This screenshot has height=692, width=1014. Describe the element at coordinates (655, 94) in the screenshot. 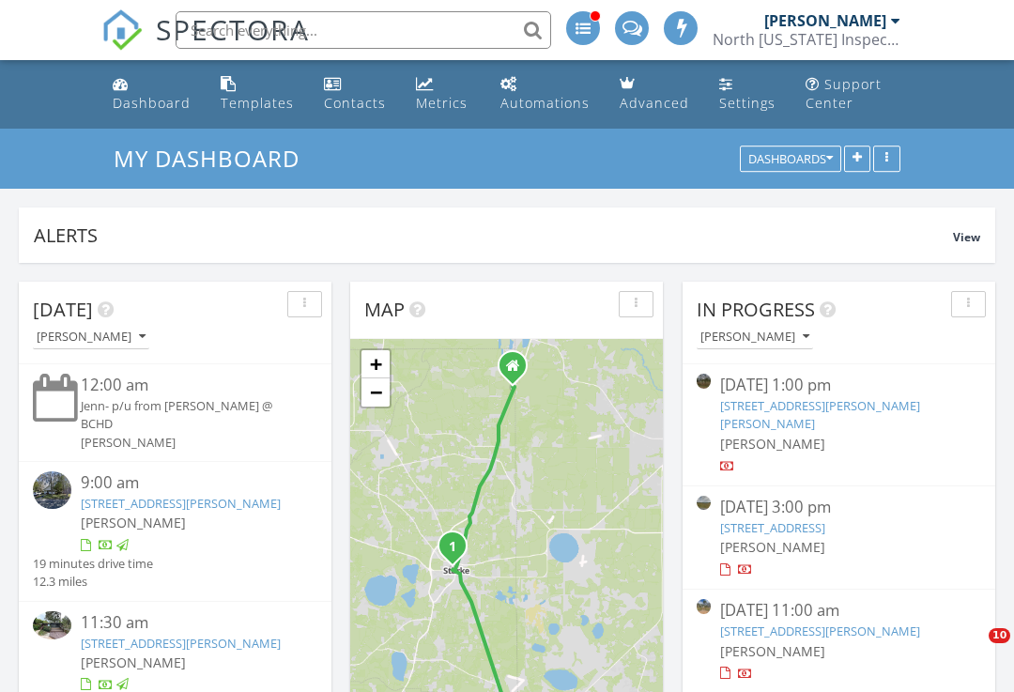

I see `a: Advanced` at that location.